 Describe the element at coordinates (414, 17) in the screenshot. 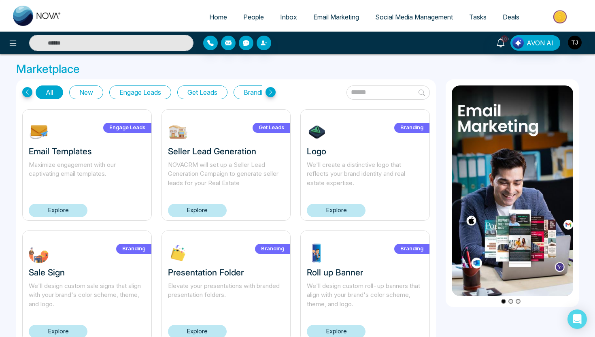

I see `a: Social Media Management` at that location.